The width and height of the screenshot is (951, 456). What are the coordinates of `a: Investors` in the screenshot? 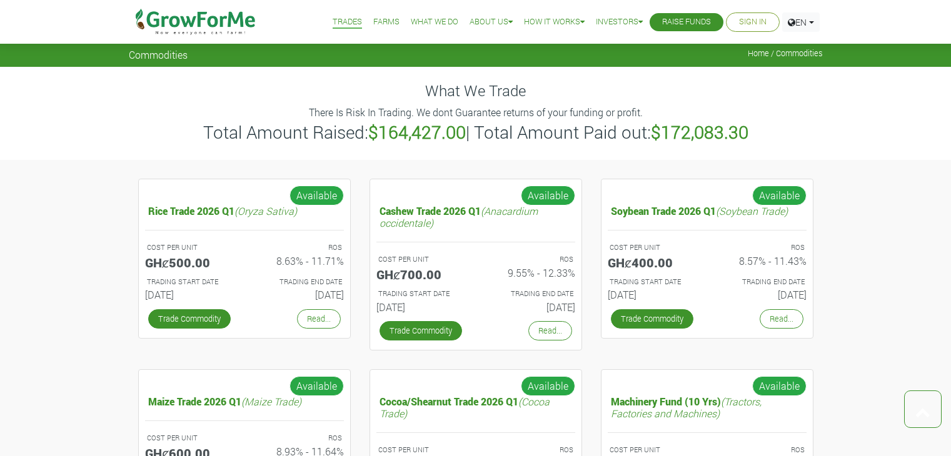 It's located at (619, 22).